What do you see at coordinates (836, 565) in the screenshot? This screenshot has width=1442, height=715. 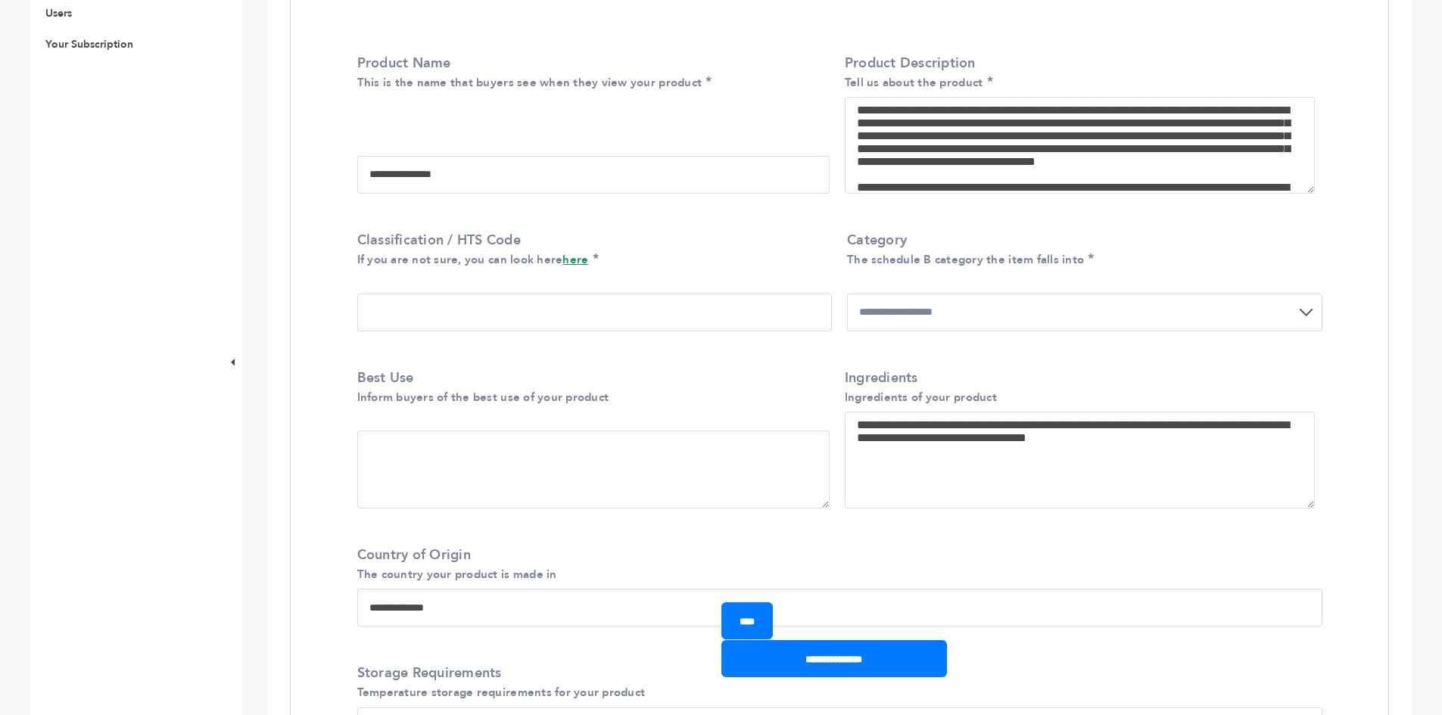 I see `label: Country of Origin` at bounding box center [836, 565].